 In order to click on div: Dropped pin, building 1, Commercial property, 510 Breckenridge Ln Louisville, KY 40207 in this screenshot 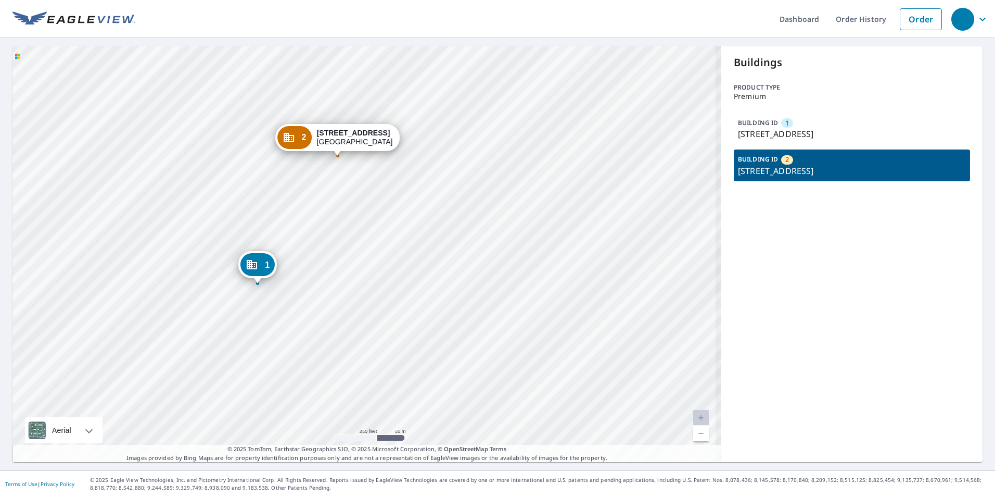, I will do `click(258, 267)`.